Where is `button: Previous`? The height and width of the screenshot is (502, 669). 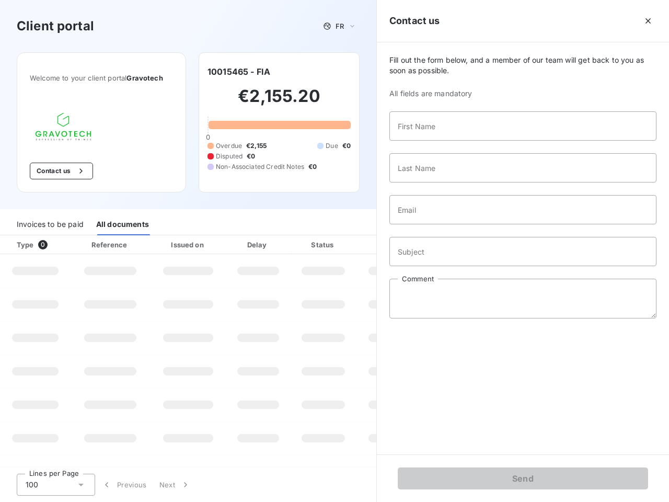
button: Previous is located at coordinates (124, 485).